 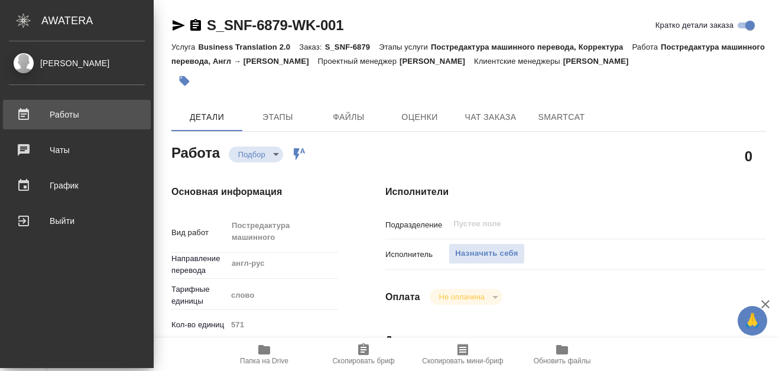 I want to click on a: Выйти, so click(x=77, y=221).